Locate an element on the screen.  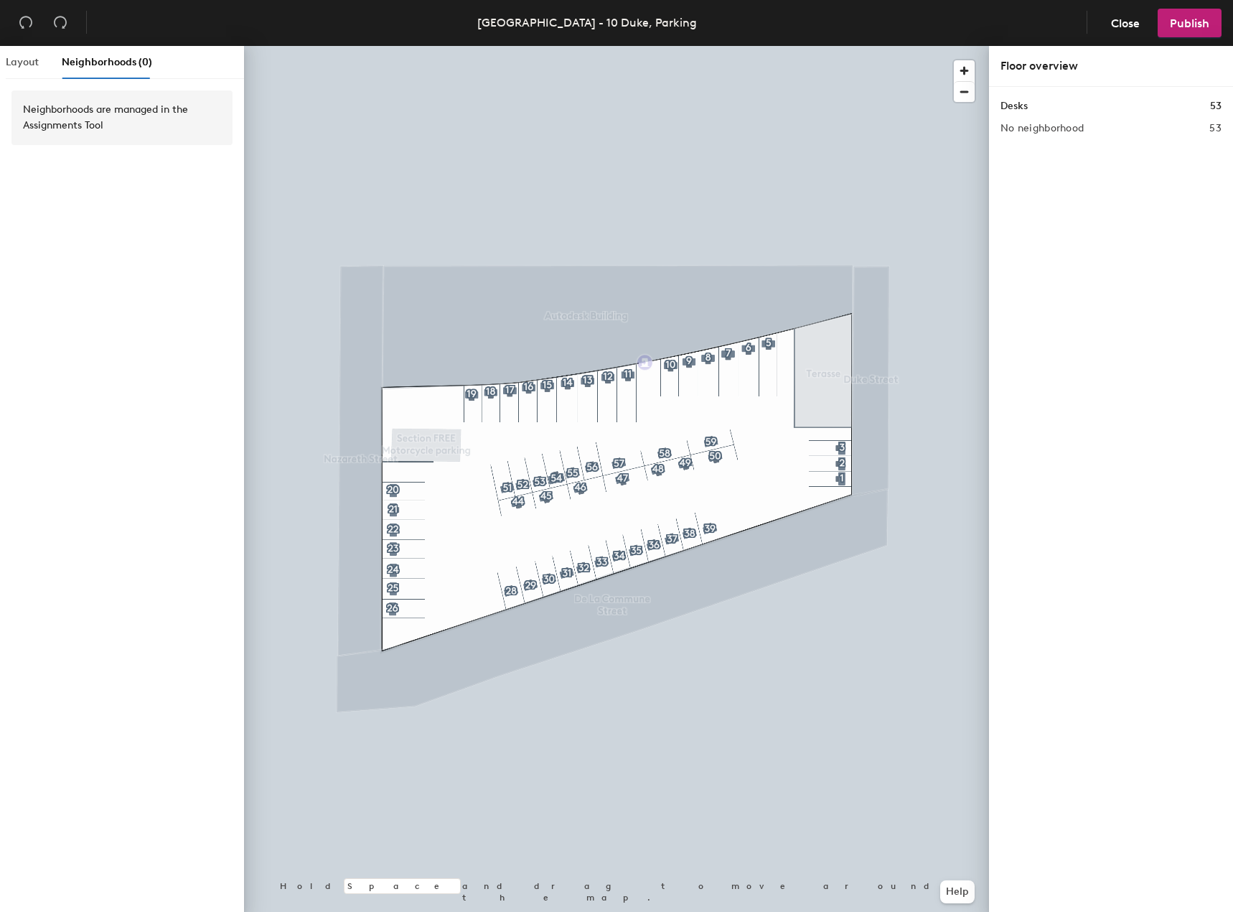
h2: No neighborhood is located at coordinates (1042, 129).